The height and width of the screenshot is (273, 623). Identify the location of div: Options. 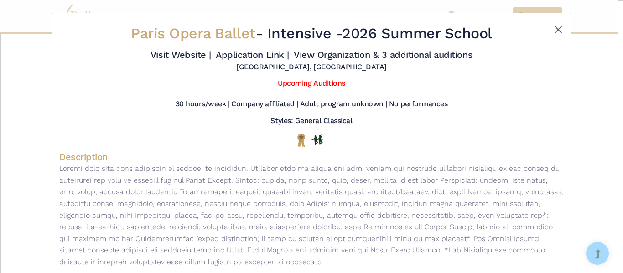
(311, 58).